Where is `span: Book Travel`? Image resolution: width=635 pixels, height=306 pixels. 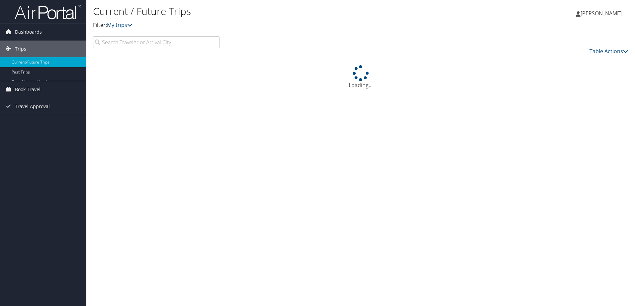 span: Book Travel is located at coordinates (28, 89).